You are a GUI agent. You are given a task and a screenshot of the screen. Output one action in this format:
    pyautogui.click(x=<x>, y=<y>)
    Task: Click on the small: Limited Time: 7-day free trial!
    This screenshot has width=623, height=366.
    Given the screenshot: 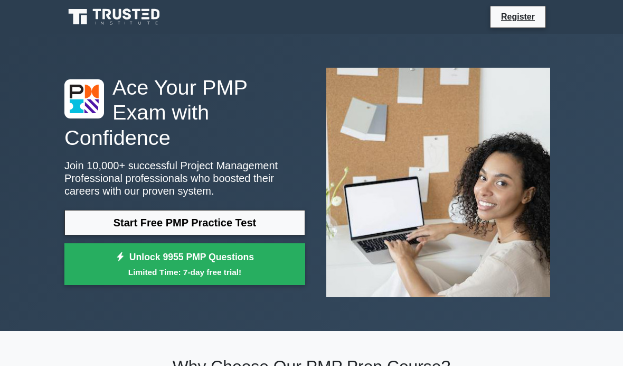 What is the action you would take?
    pyautogui.click(x=185, y=272)
    